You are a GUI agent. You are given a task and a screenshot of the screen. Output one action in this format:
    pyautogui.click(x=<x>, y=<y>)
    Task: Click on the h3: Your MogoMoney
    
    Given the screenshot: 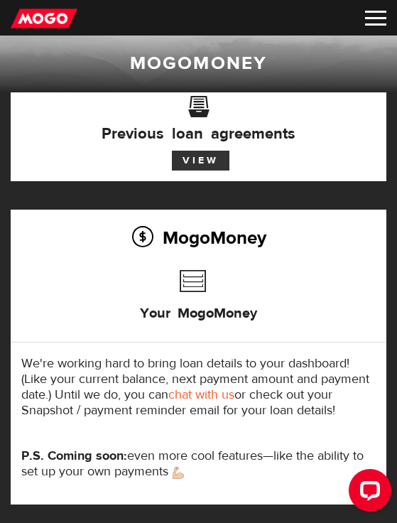 What is the action you would take?
    pyautogui.click(x=198, y=311)
    